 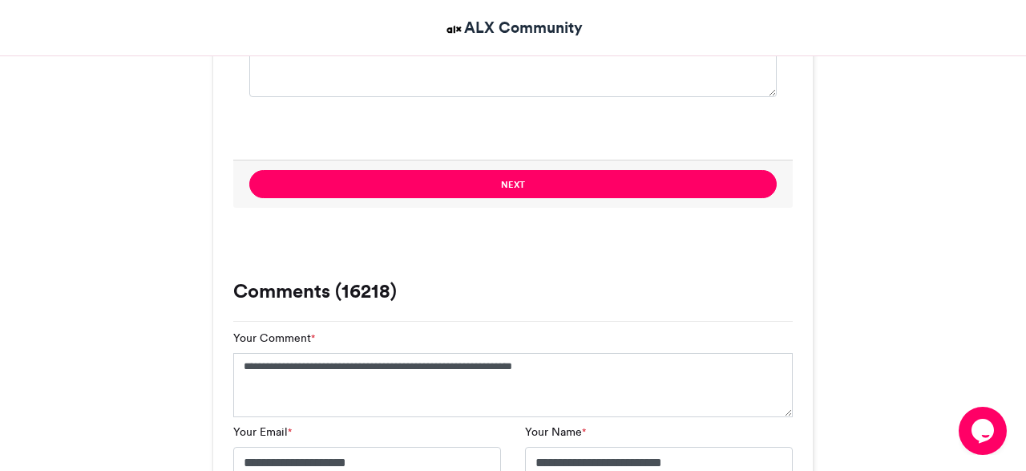 What do you see at coordinates (513, 184) in the screenshot?
I see `button: Next` at bounding box center [513, 184].